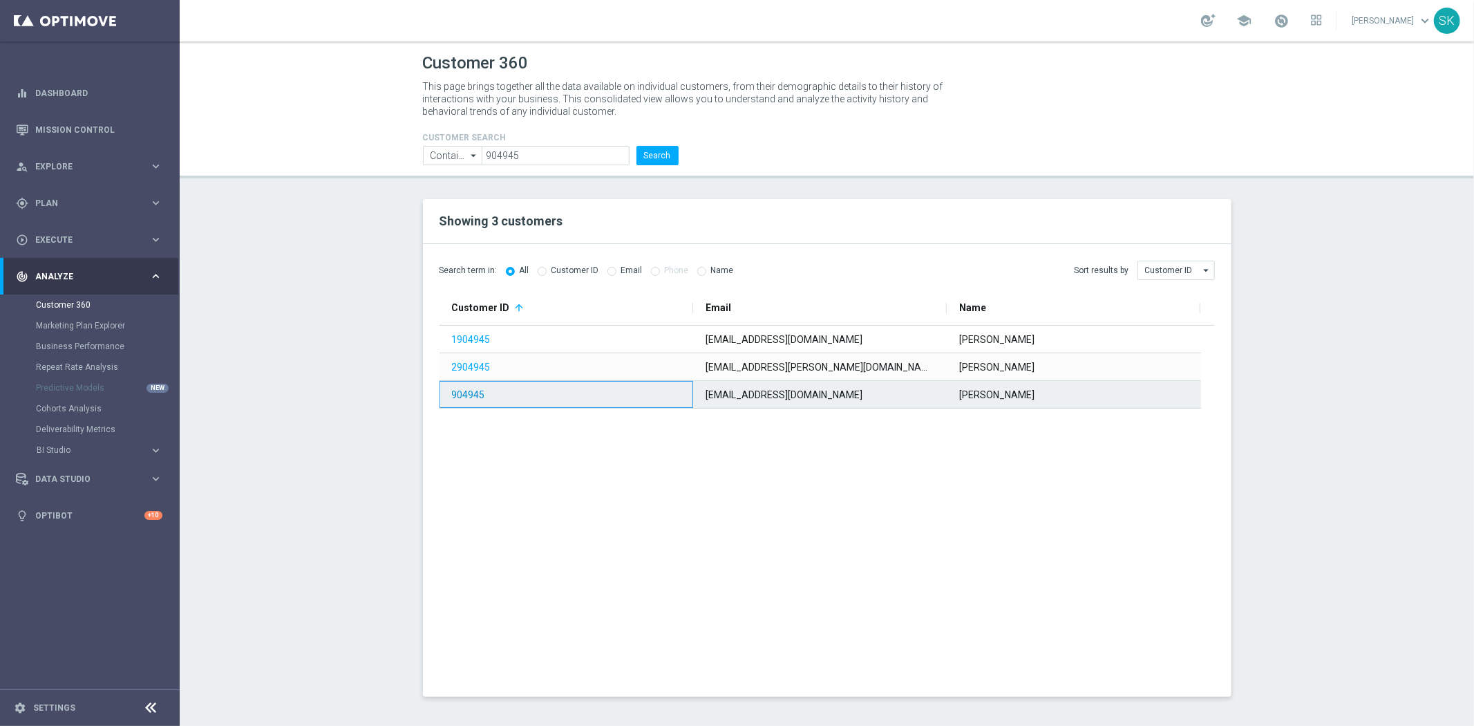  What do you see at coordinates (20, 708) in the screenshot?
I see `i: settings` at bounding box center [20, 708].